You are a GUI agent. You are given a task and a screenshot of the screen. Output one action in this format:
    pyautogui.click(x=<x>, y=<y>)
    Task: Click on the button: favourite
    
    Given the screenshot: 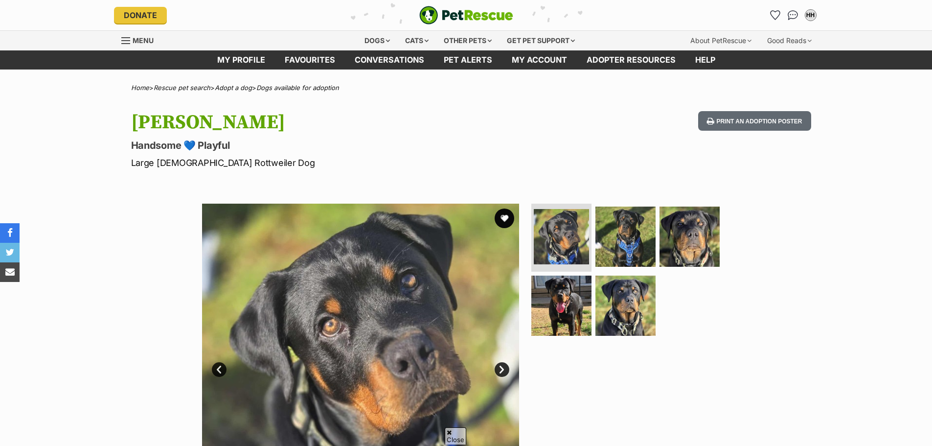 What is the action you would take?
    pyautogui.click(x=504, y=218)
    